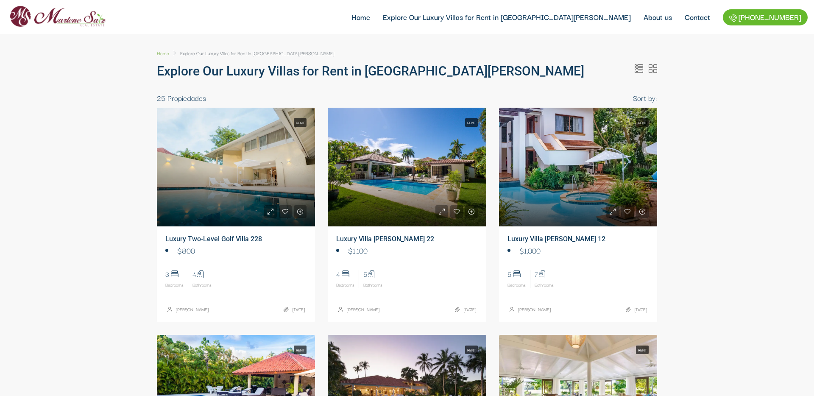 This screenshot has width=814, height=396. What do you see at coordinates (174, 274) in the screenshot?
I see `span: 3` at bounding box center [174, 274].